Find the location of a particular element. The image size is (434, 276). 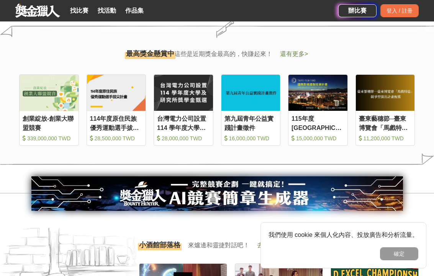

span: 還有更多 > is located at coordinates (294, 54).